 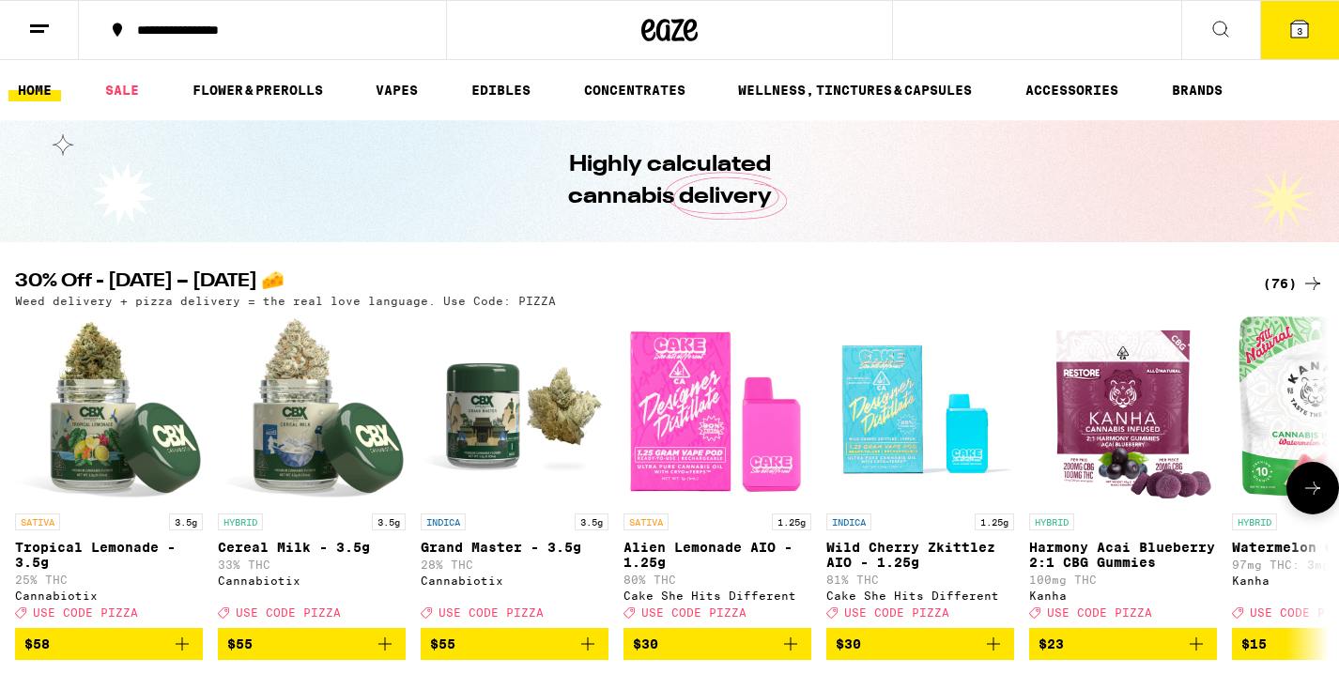 What do you see at coordinates (122, 90) in the screenshot?
I see `a: SALE` at bounding box center [122, 90].